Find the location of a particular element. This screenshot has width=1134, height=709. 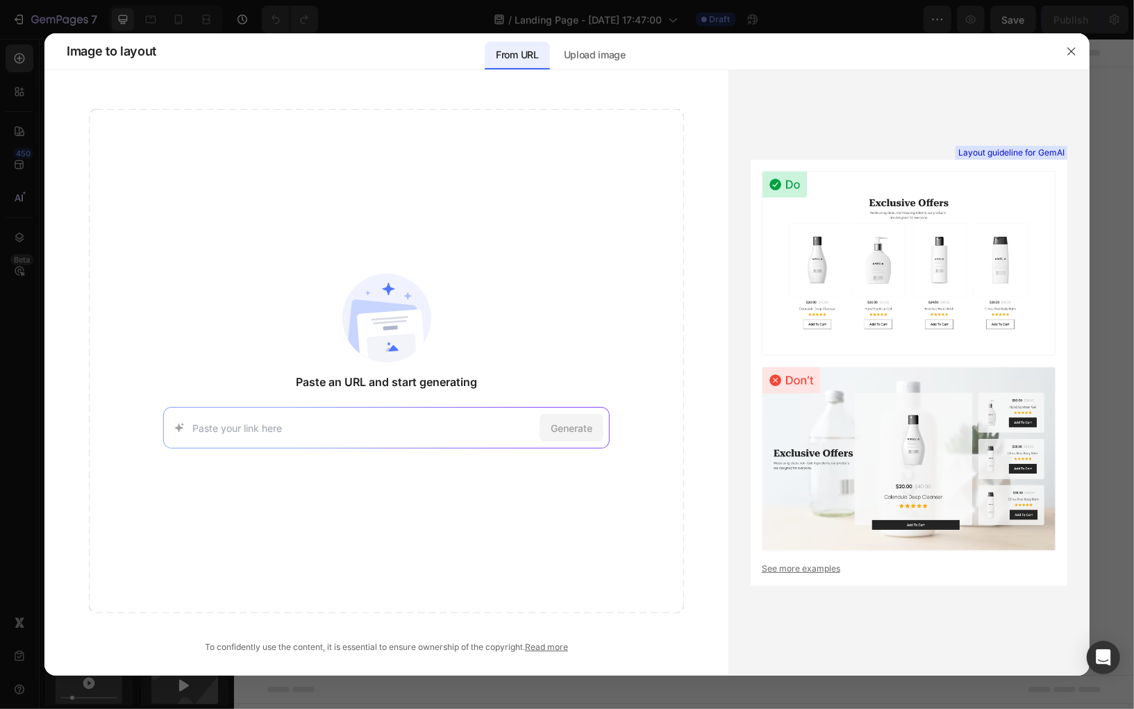

div: To confidently use the content, it is essential to ensure ownership of the copyright. is located at coordinates (386, 647).